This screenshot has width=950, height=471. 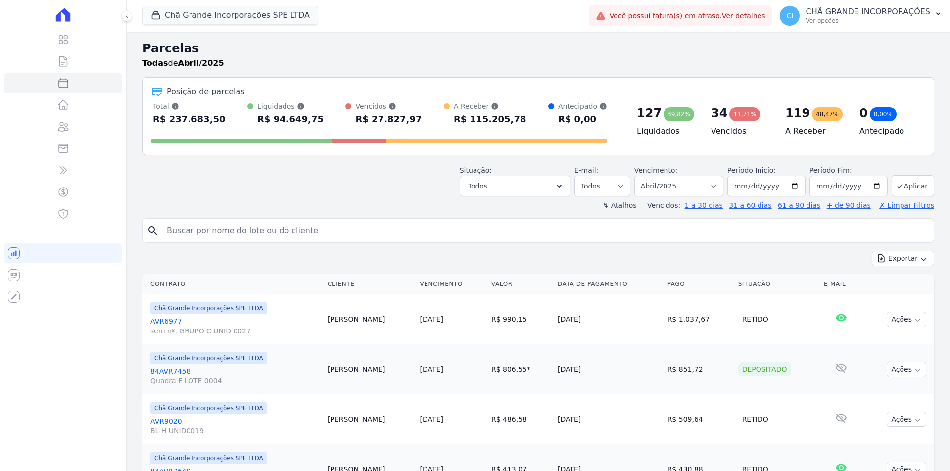 I want to click on div: R$ 0,00, so click(x=583, y=119).